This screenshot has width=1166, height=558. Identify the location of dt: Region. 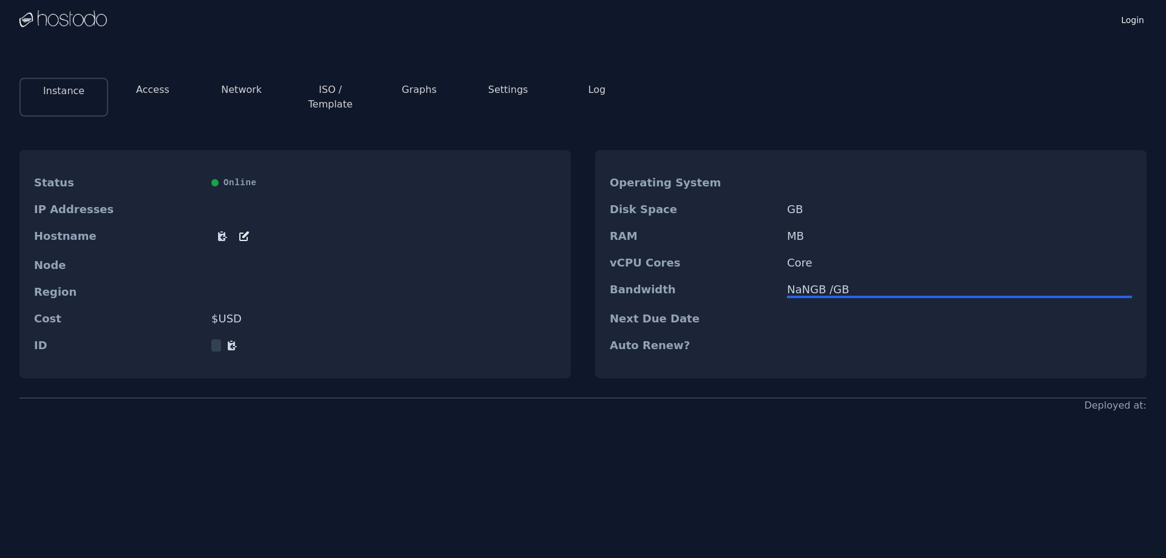
(118, 292).